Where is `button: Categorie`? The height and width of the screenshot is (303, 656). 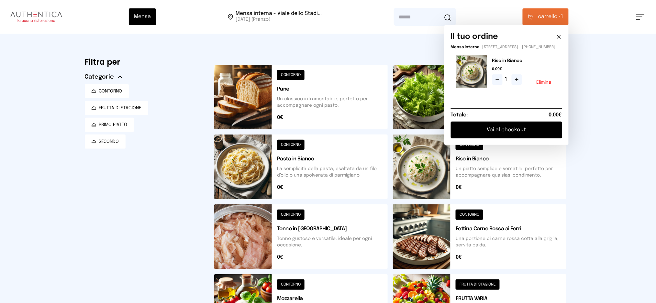
button: Categorie is located at coordinates (103, 77).